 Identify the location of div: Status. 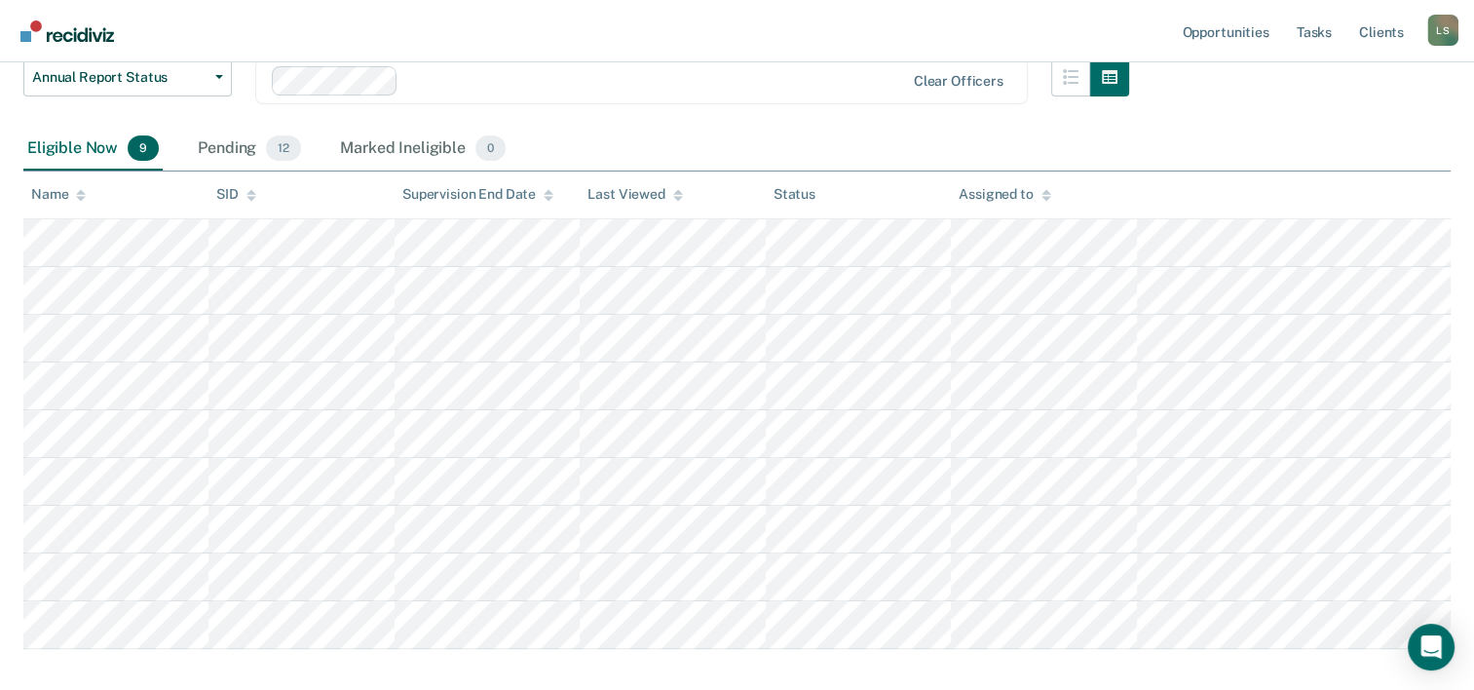
(794, 194).